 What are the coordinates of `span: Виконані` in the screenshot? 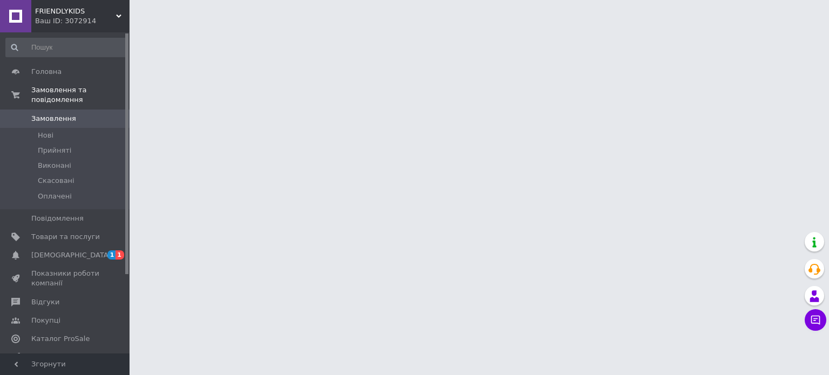 It's located at (55, 166).